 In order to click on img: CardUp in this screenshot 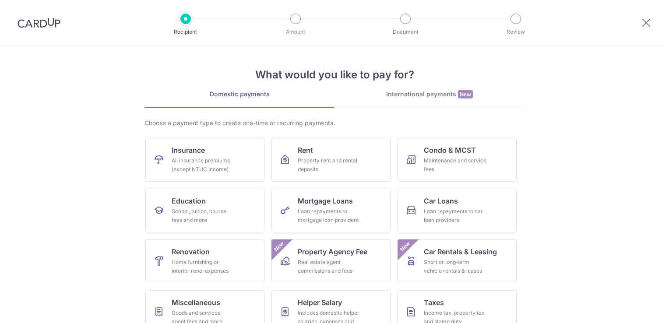, I will do `click(39, 23)`.